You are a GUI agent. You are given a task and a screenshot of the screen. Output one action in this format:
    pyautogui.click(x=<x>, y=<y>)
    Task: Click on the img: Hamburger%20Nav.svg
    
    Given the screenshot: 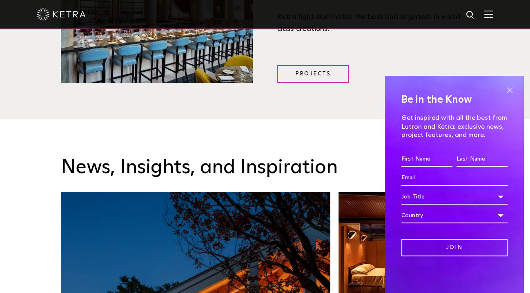 What is the action you would take?
    pyautogui.click(x=488, y=14)
    